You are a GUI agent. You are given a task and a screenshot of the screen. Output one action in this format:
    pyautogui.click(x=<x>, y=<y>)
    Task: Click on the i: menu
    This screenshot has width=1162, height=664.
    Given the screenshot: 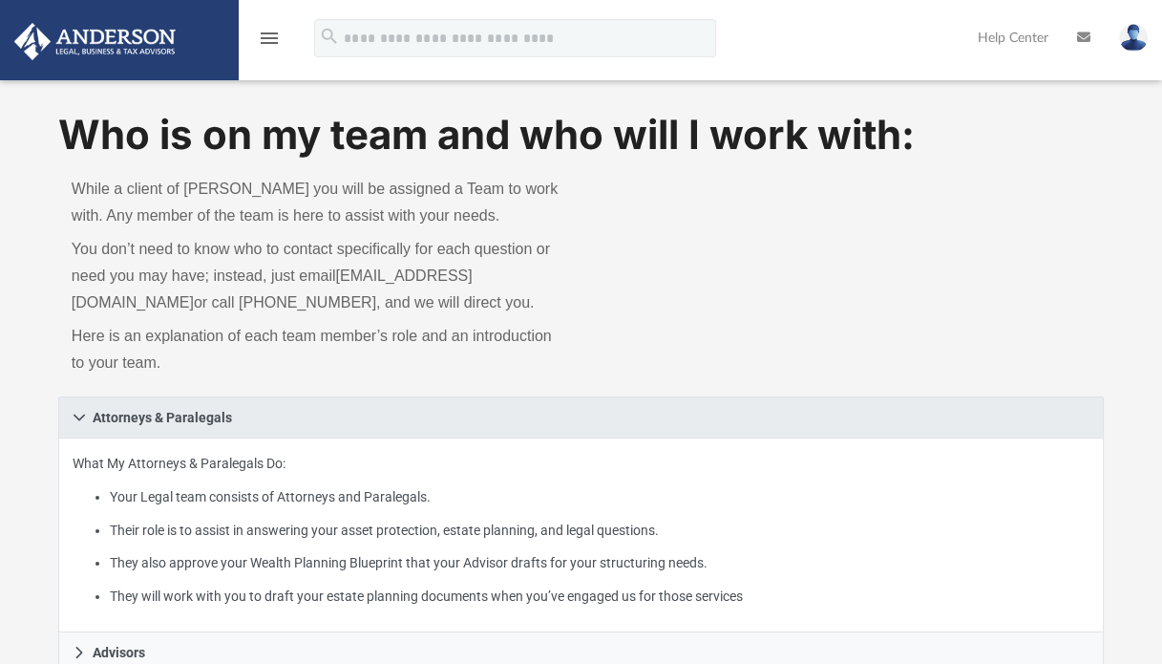 What is the action you would take?
    pyautogui.click(x=269, y=38)
    